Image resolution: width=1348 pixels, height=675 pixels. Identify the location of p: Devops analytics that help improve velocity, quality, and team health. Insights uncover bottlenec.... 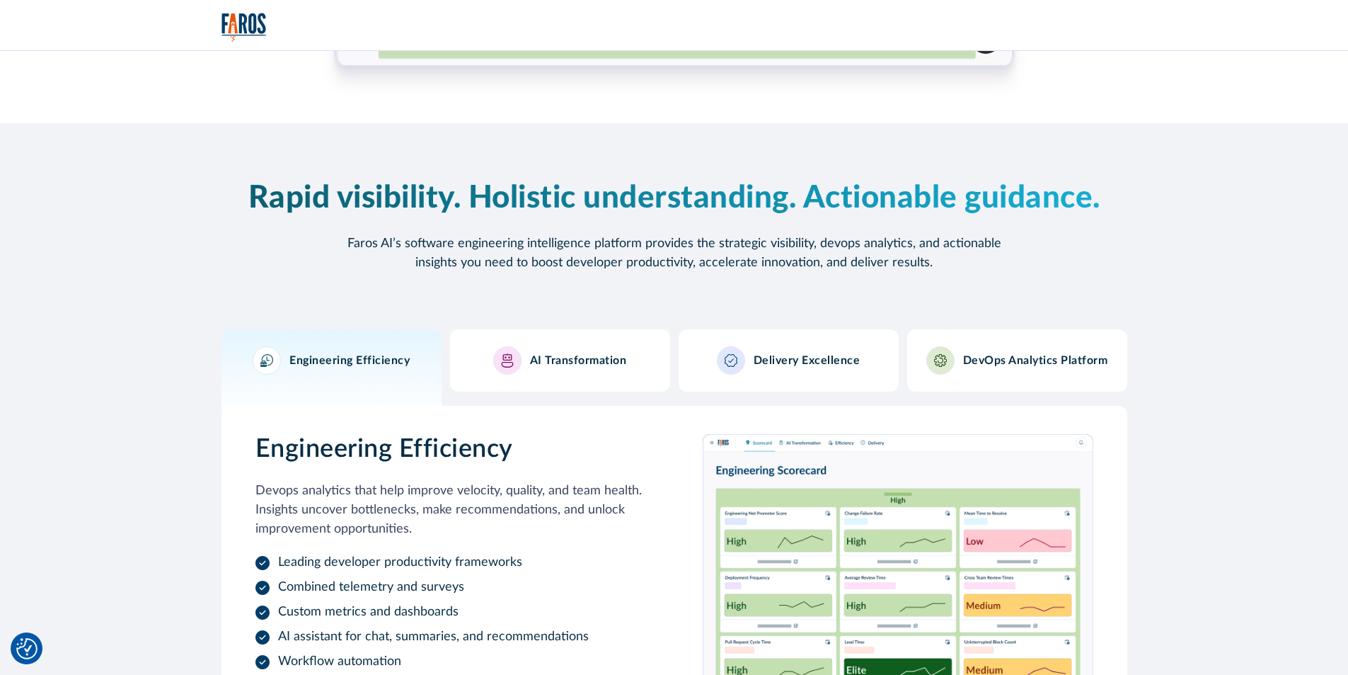
(451, 510).